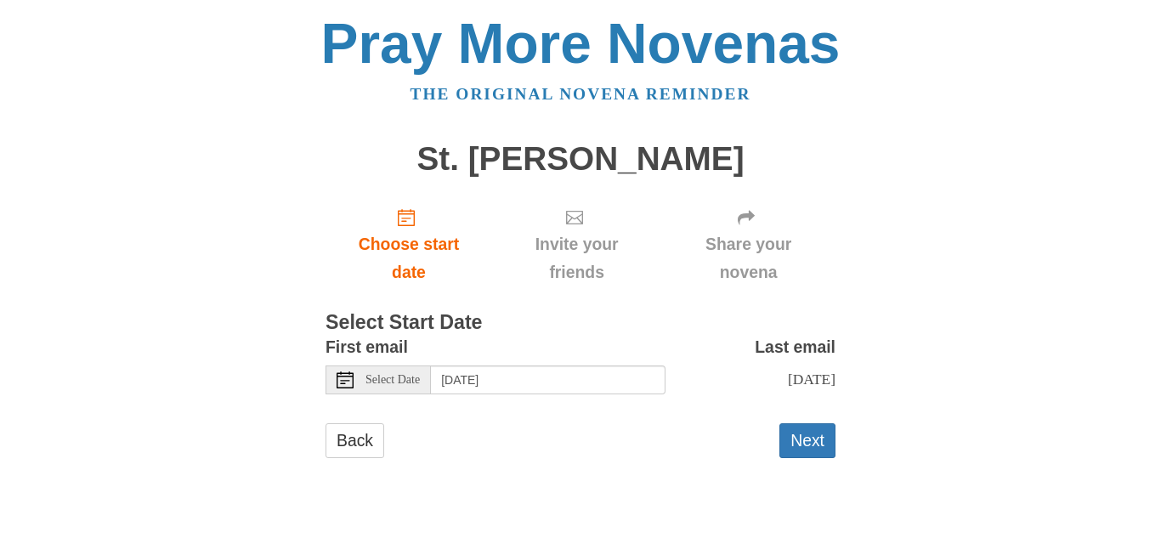  Describe the element at coordinates (393, 380) in the screenshot. I see `span: Select Date` at that location.